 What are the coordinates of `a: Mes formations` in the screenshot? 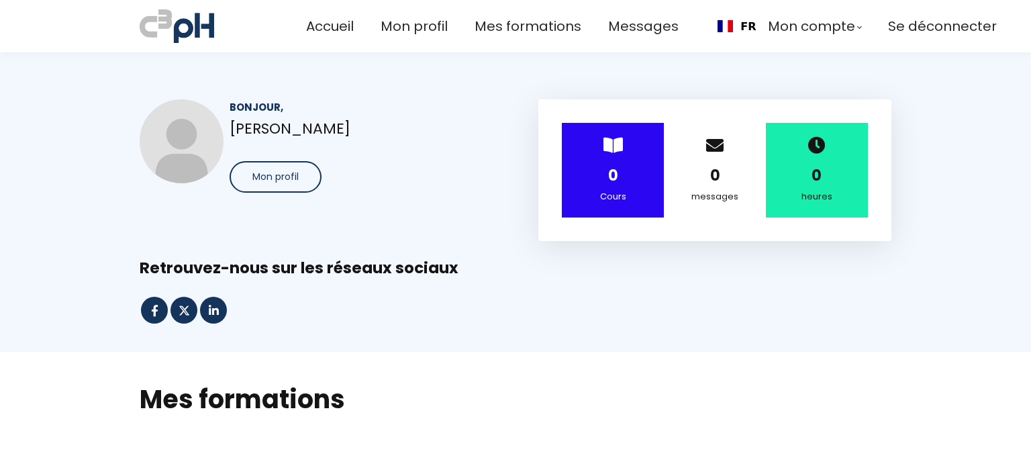 It's located at (527, 26).